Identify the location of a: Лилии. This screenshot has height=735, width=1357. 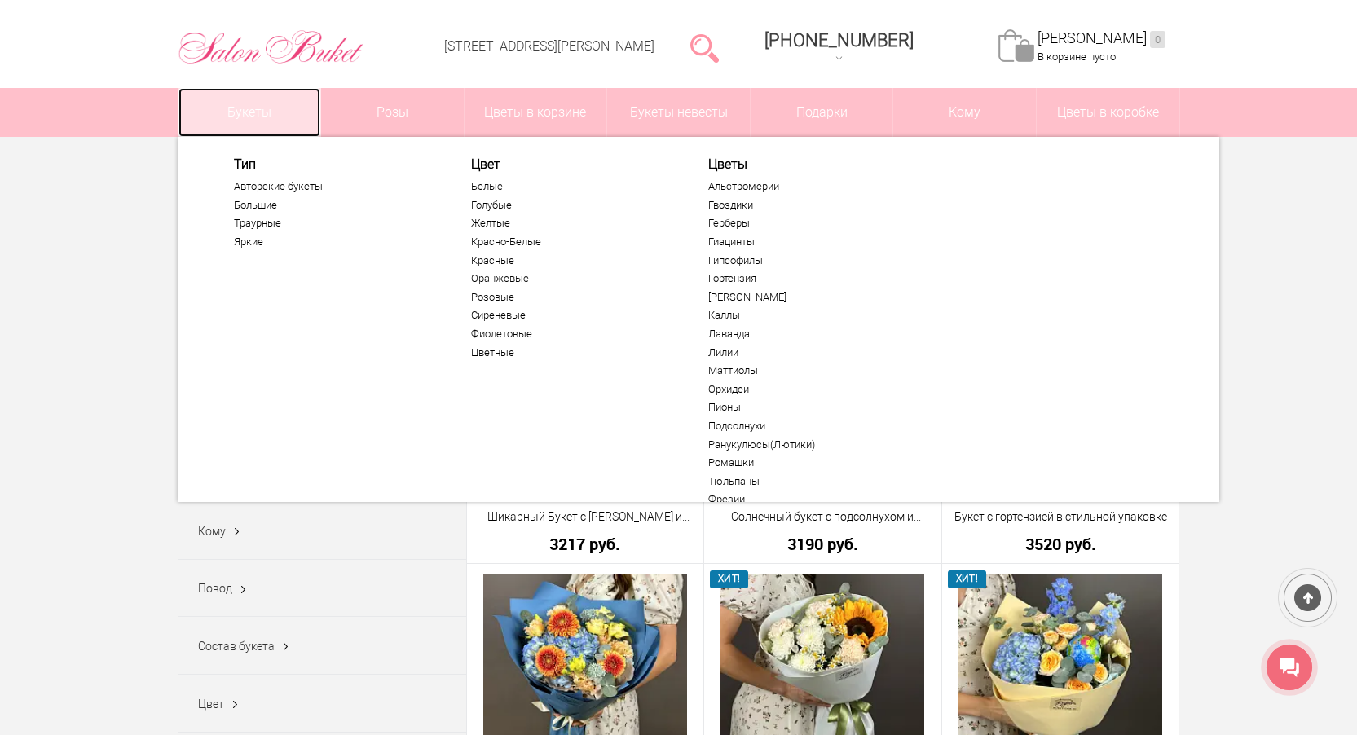
(808, 353).